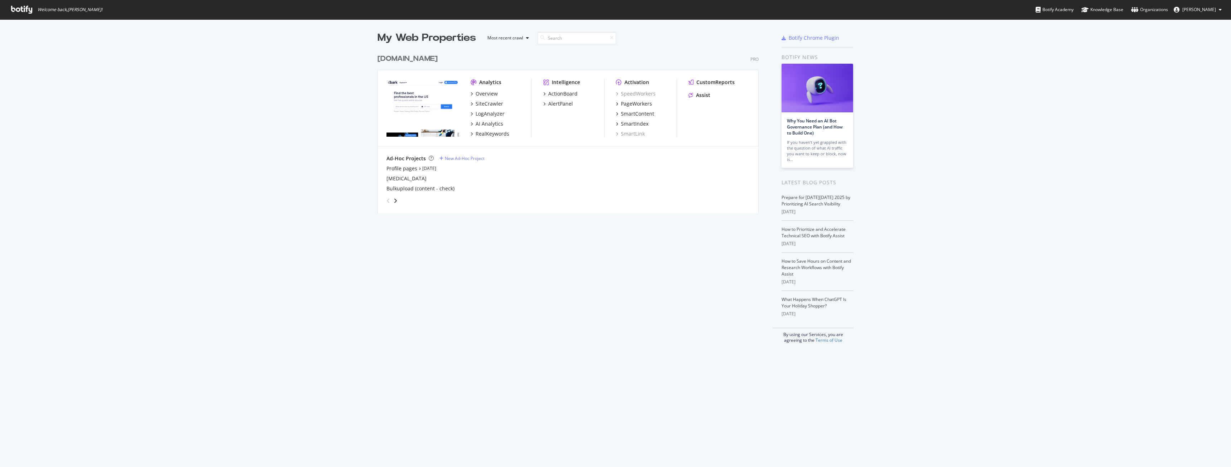  Describe the element at coordinates (815, 127) in the screenshot. I see `a: Why You Need an AI Bot Governance Plan (and How to Build One)` at that location.